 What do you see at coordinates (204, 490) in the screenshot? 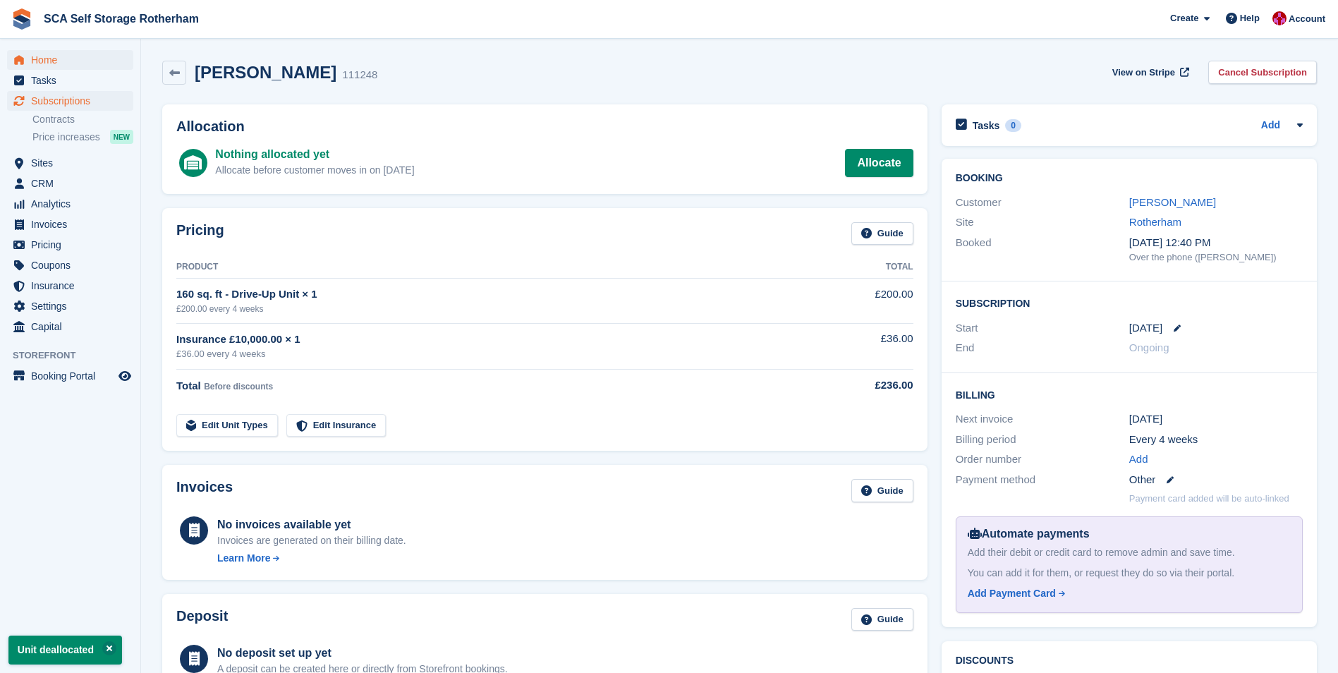
I see `h2: Invoices` at bounding box center [204, 490].